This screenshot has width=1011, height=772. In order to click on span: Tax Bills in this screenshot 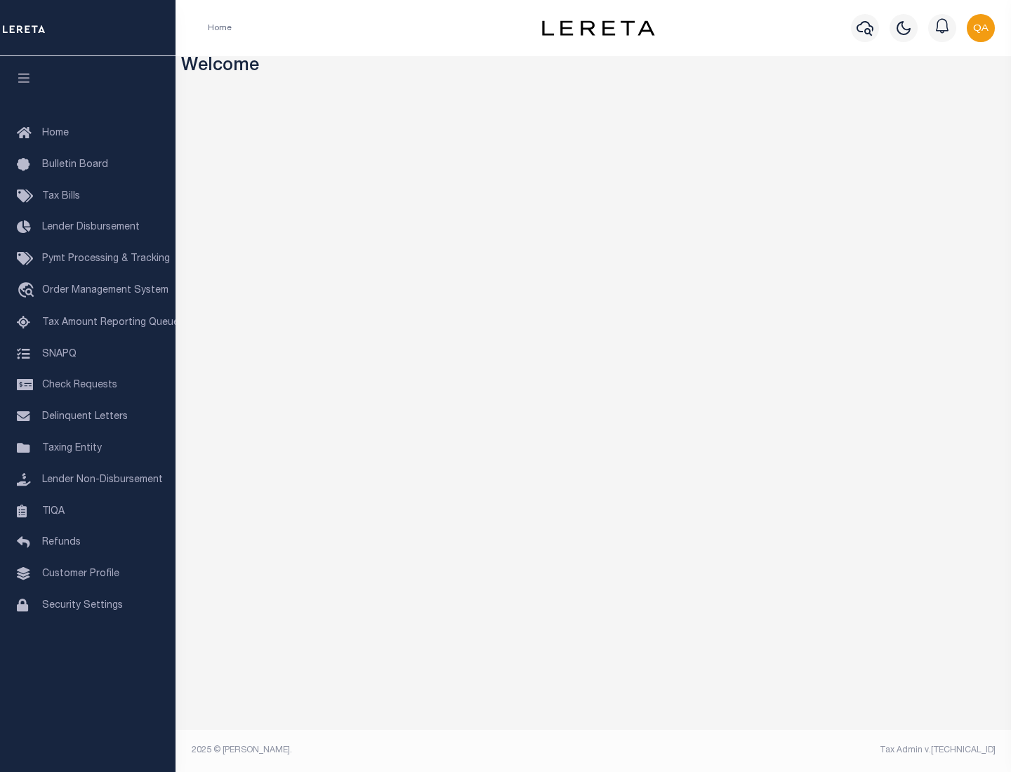, I will do `click(61, 197)`.